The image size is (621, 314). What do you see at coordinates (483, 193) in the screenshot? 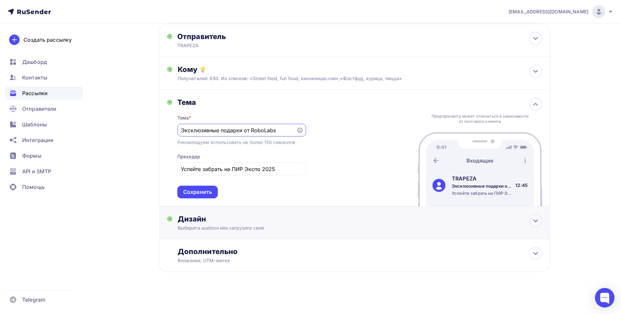
I see `div: Успейте забрать на ПИР Экспо 2025` at bounding box center [483, 193].